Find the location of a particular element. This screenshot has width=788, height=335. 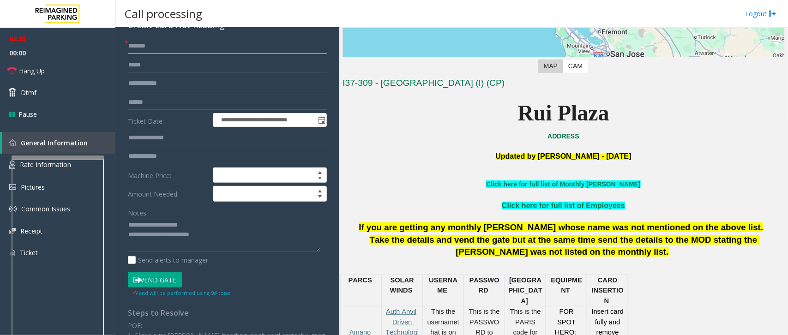

h3: Call processing is located at coordinates (163, 13).